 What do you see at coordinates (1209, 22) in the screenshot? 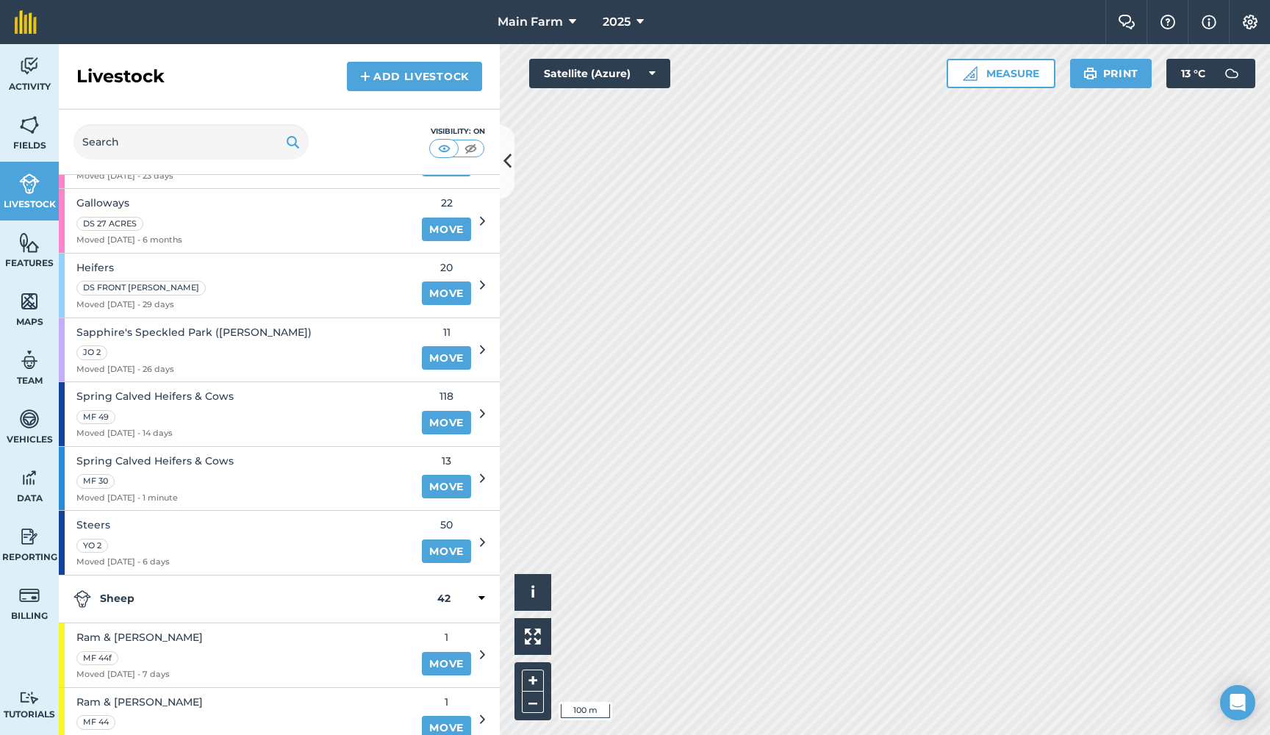
I see `img: svg+xml;base64,PHN2ZyB4bWxucz0iaHR0cDovL3d3dy53My5vcmcvMjAwMC9zdmciIHdpZHRoPSIxNyIgaGVpZ2h0PSIxNy...` at bounding box center [1209, 22].